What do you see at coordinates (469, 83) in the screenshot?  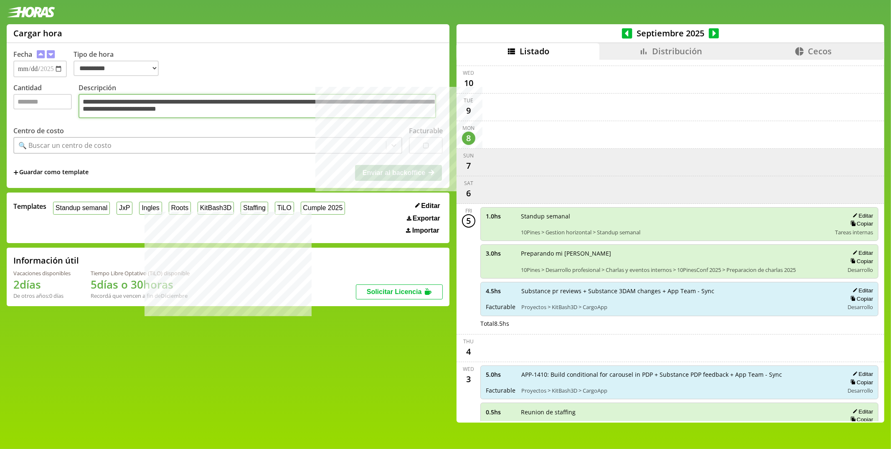 I see `div: 10` at bounding box center [469, 83].